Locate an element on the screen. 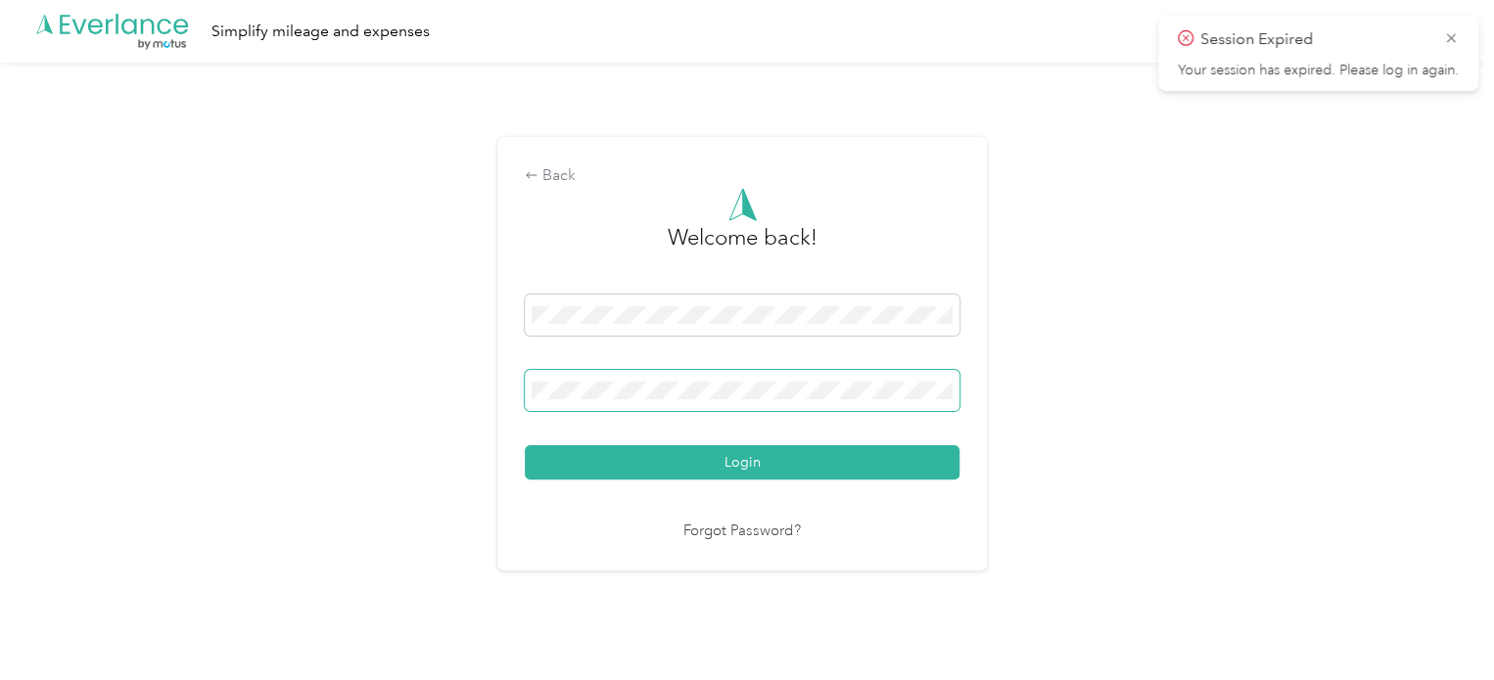  button: Login is located at coordinates (742, 462).